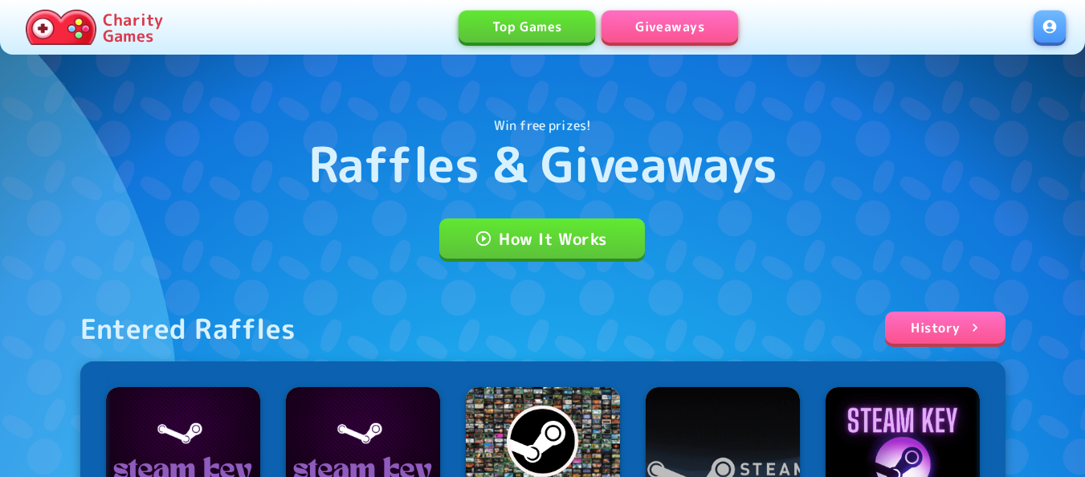  What do you see at coordinates (543, 164) in the screenshot?
I see `h1: Raffles & Giveaways` at bounding box center [543, 164].